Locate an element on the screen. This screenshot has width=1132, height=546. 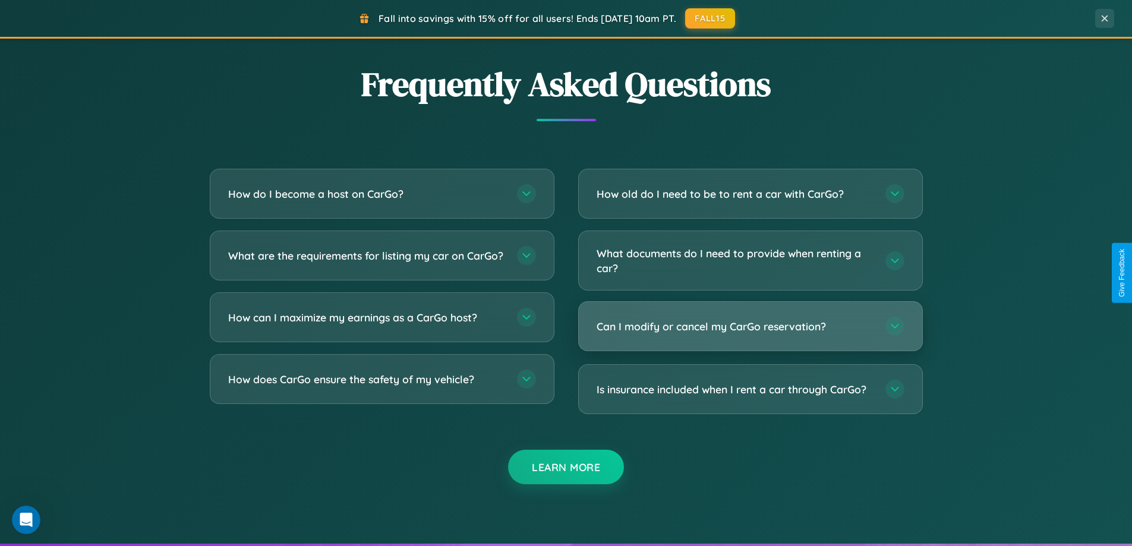
h3: What documents do I need to provide when renting a car? is located at coordinates (735, 260).